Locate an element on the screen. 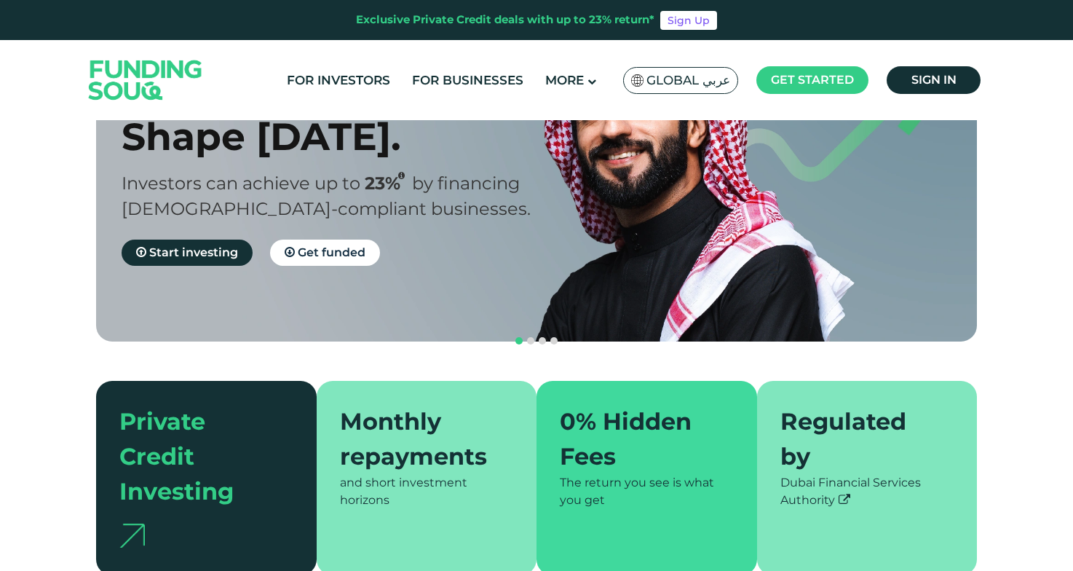 The image size is (1073, 571). div: and short investment horizons is located at coordinates (426, 491).